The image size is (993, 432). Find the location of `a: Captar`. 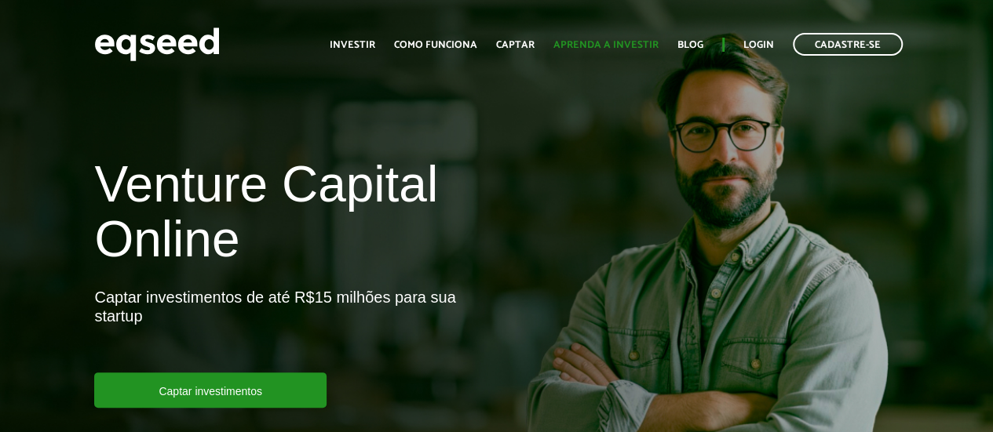

a: Captar is located at coordinates (515, 45).